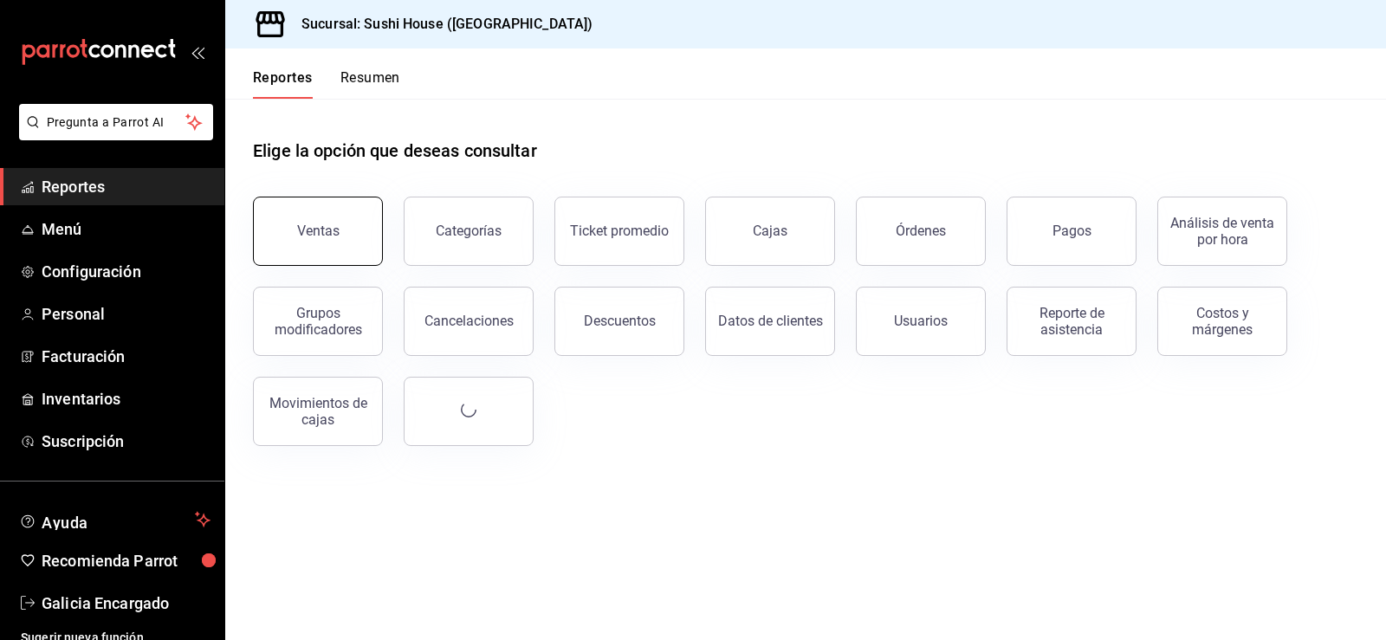  Describe the element at coordinates (318, 411) in the screenshot. I see `div: Movimientos de cajas` at that location.